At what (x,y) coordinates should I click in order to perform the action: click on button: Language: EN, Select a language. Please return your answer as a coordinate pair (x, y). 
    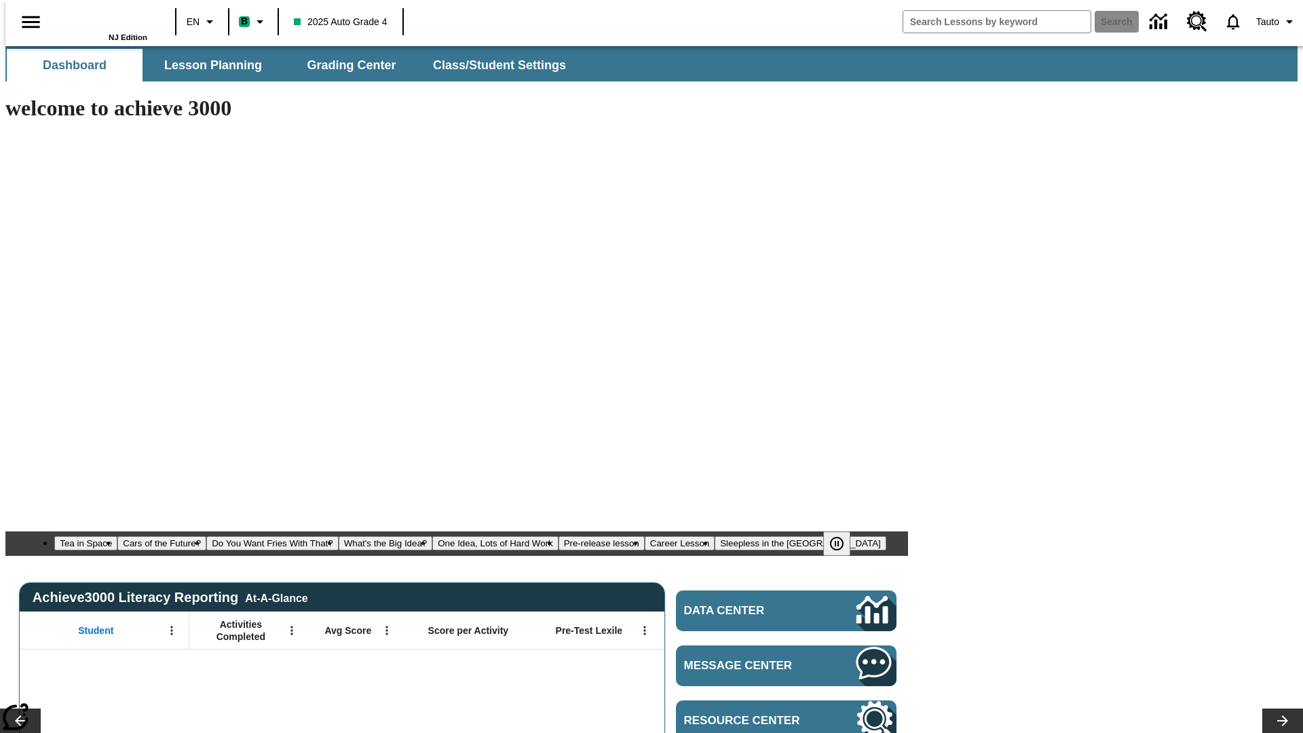
    Looking at the image, I should click on (202, 22).